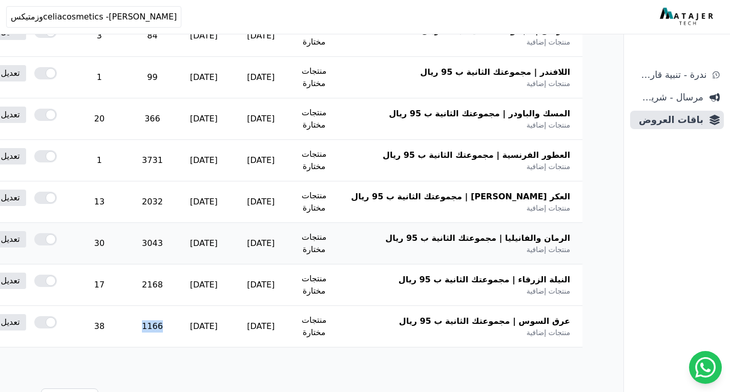 The image size is (730, 392). What do you see at coordinates (99, 327) in the screenshot?
I see `td: 38` at bounding box center [99, 327].